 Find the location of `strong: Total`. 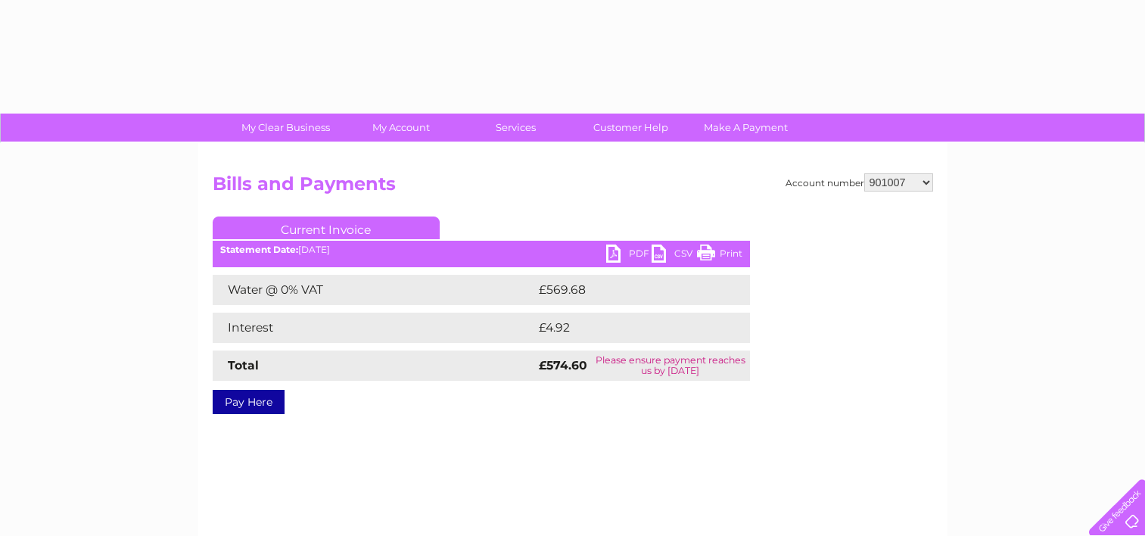

strong: Total is located at coordinates (243, 365).